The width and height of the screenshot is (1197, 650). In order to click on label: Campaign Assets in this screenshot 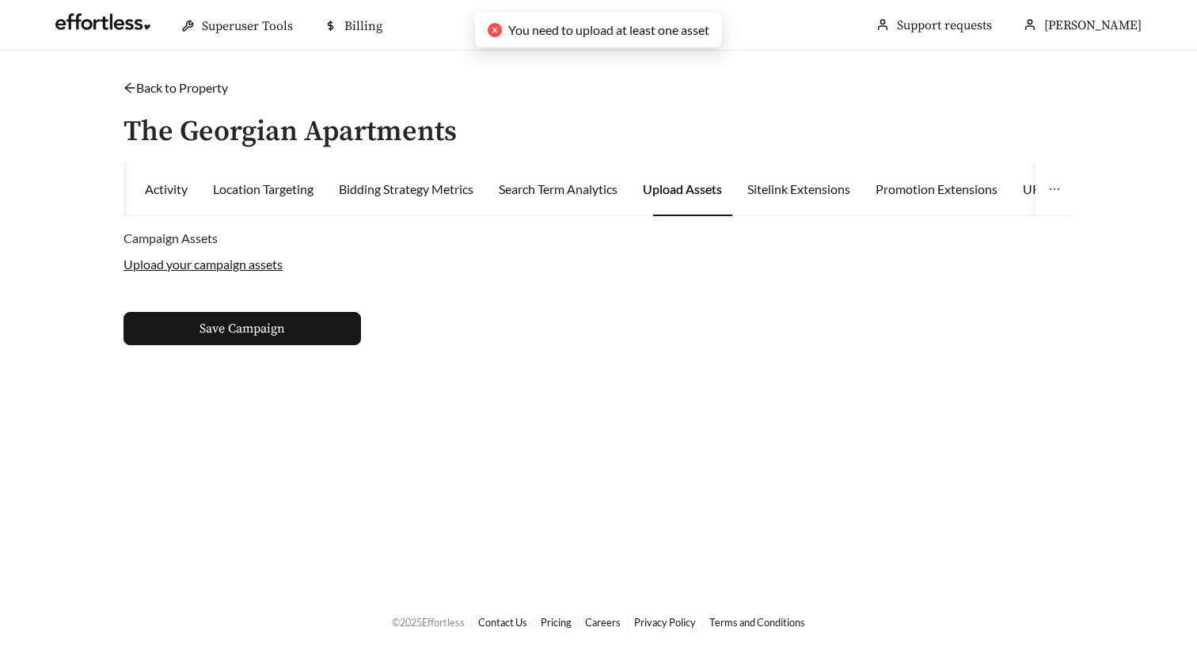, I will do `click(170, 238)`.